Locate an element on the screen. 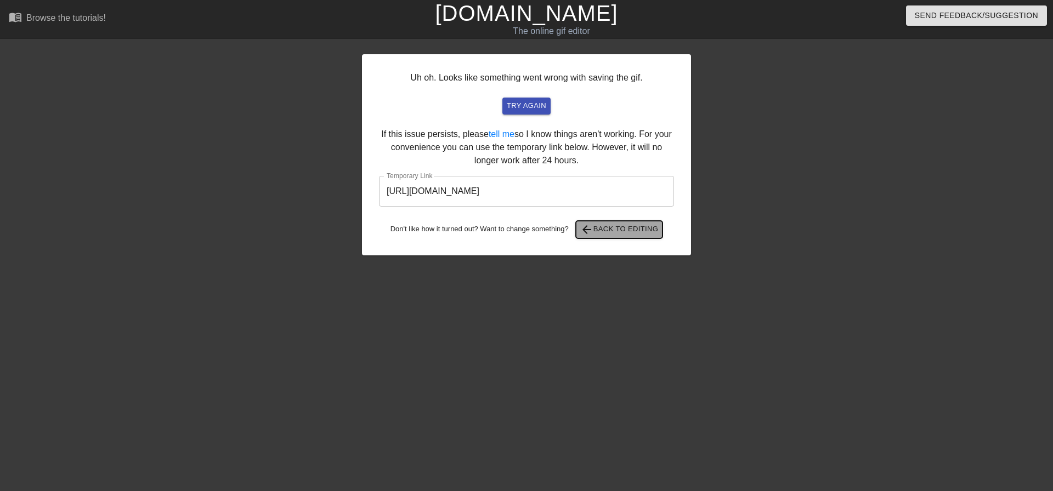 This screenshot has width=1053, height=491. div: The online gif editor is located at coordinates (551, 31).